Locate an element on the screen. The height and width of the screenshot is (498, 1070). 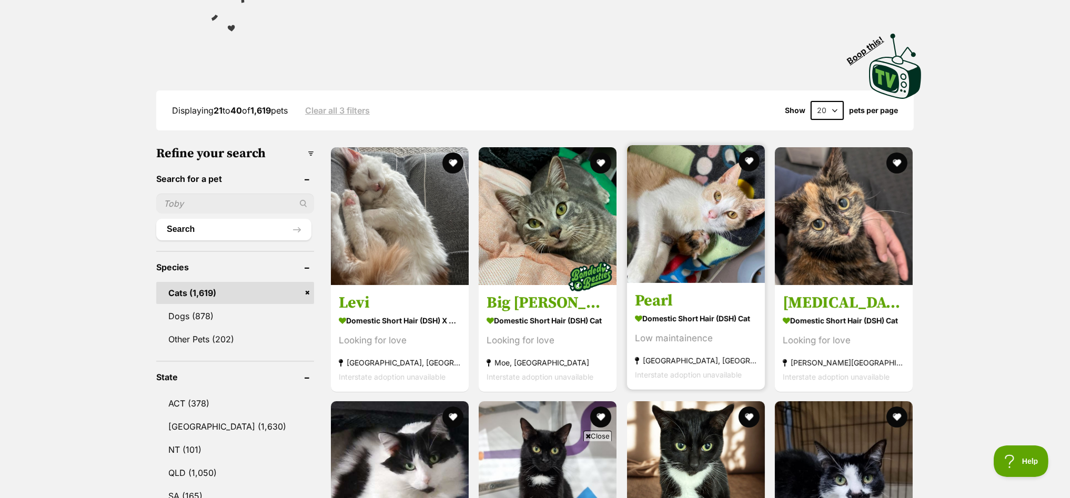
header: Search for a pet is located at coordinates (235, 179).